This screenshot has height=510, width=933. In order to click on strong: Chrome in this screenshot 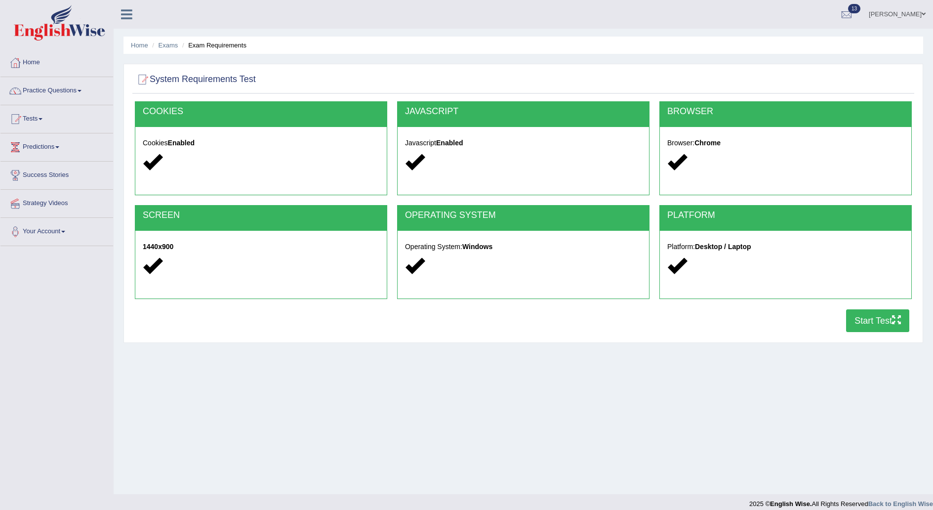, I will do `click(707, 143)`.